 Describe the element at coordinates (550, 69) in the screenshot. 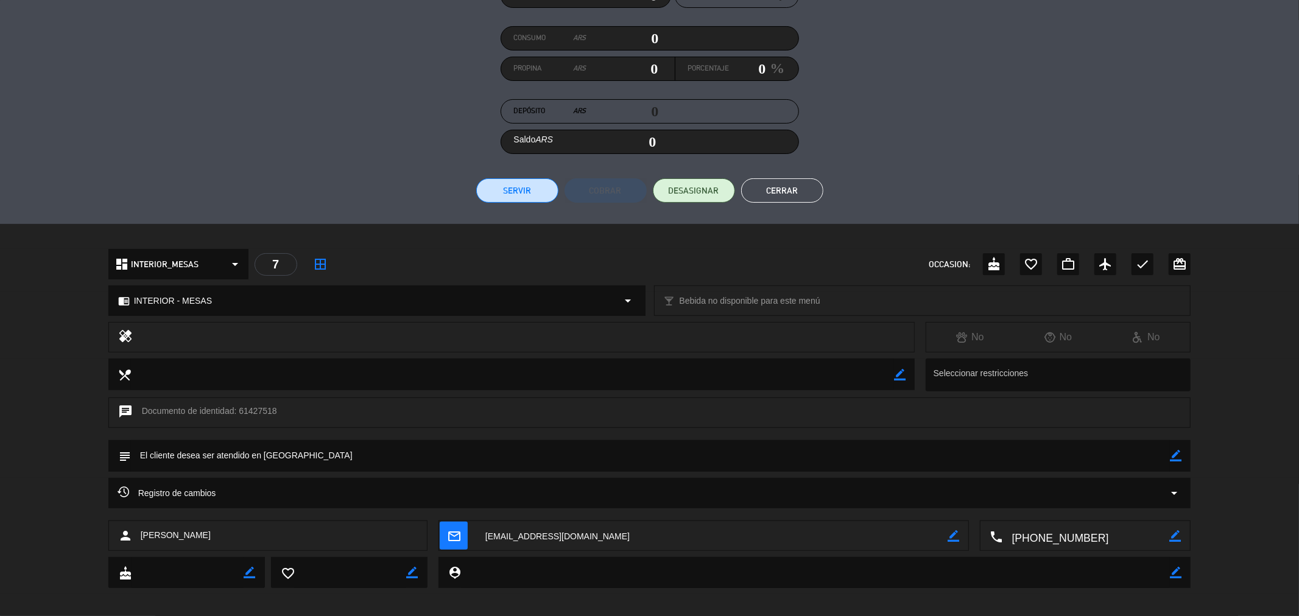

I see `label: Propina` at that location.